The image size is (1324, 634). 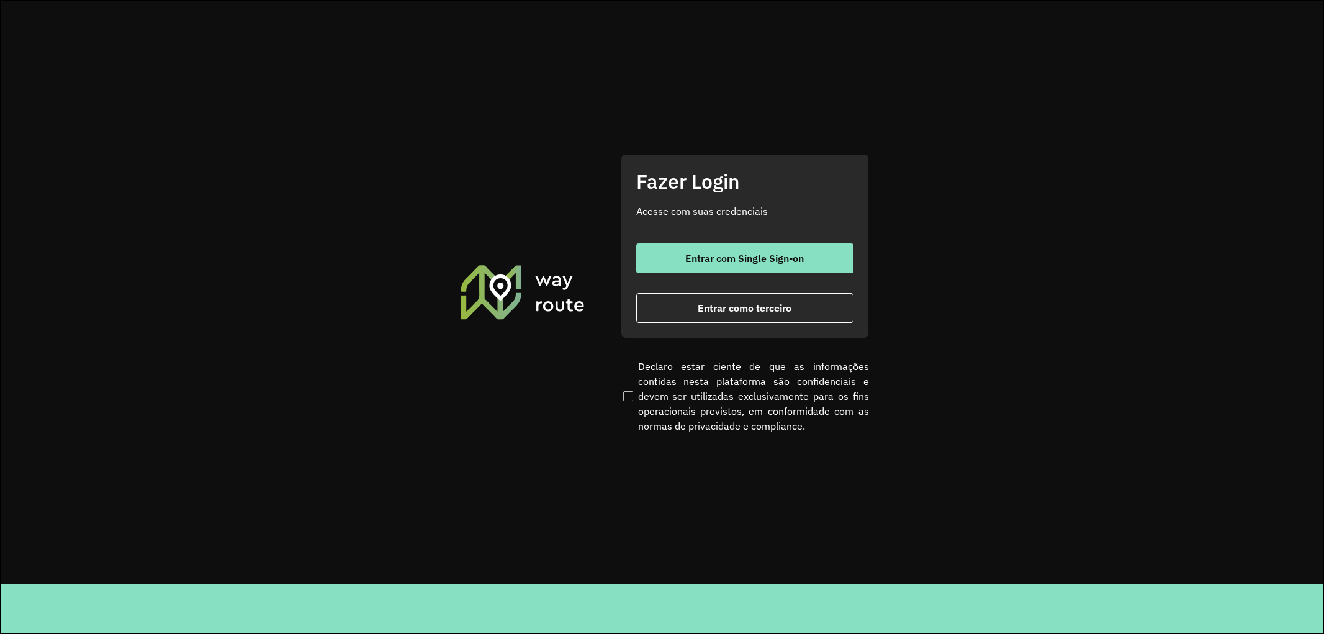 What do you see at coordinates (745, 396) in the screenshot?
I see `label: Declaro estar ciente de que as informações contidas nesta plataforma são confidenciais e devem se...` at bounding box center [745, 396].